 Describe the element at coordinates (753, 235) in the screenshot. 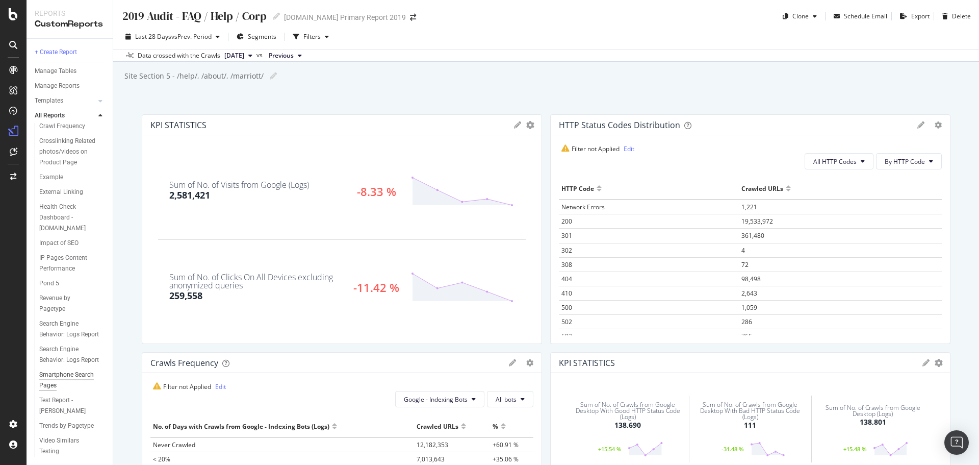

I see `span: 361,480` at that location.